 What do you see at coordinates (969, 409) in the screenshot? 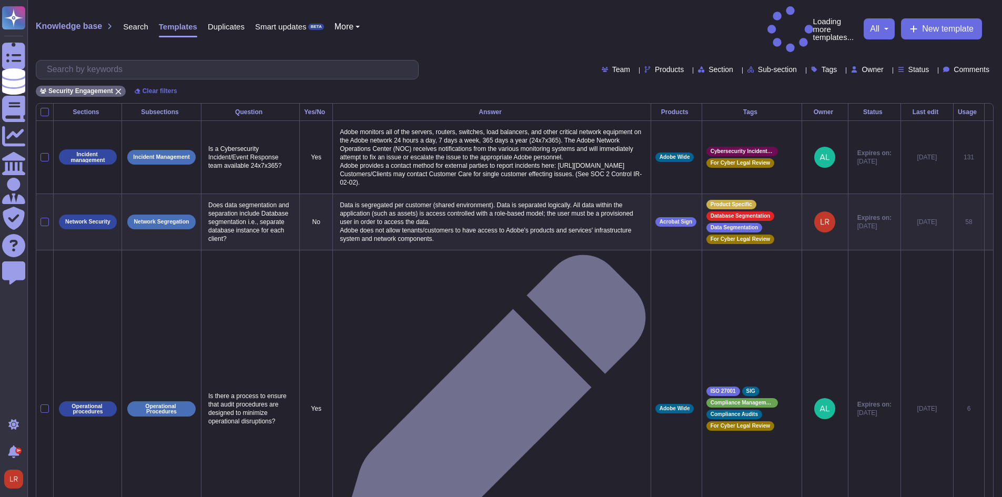
I see `div: 6` at bounding box center [969, 409].